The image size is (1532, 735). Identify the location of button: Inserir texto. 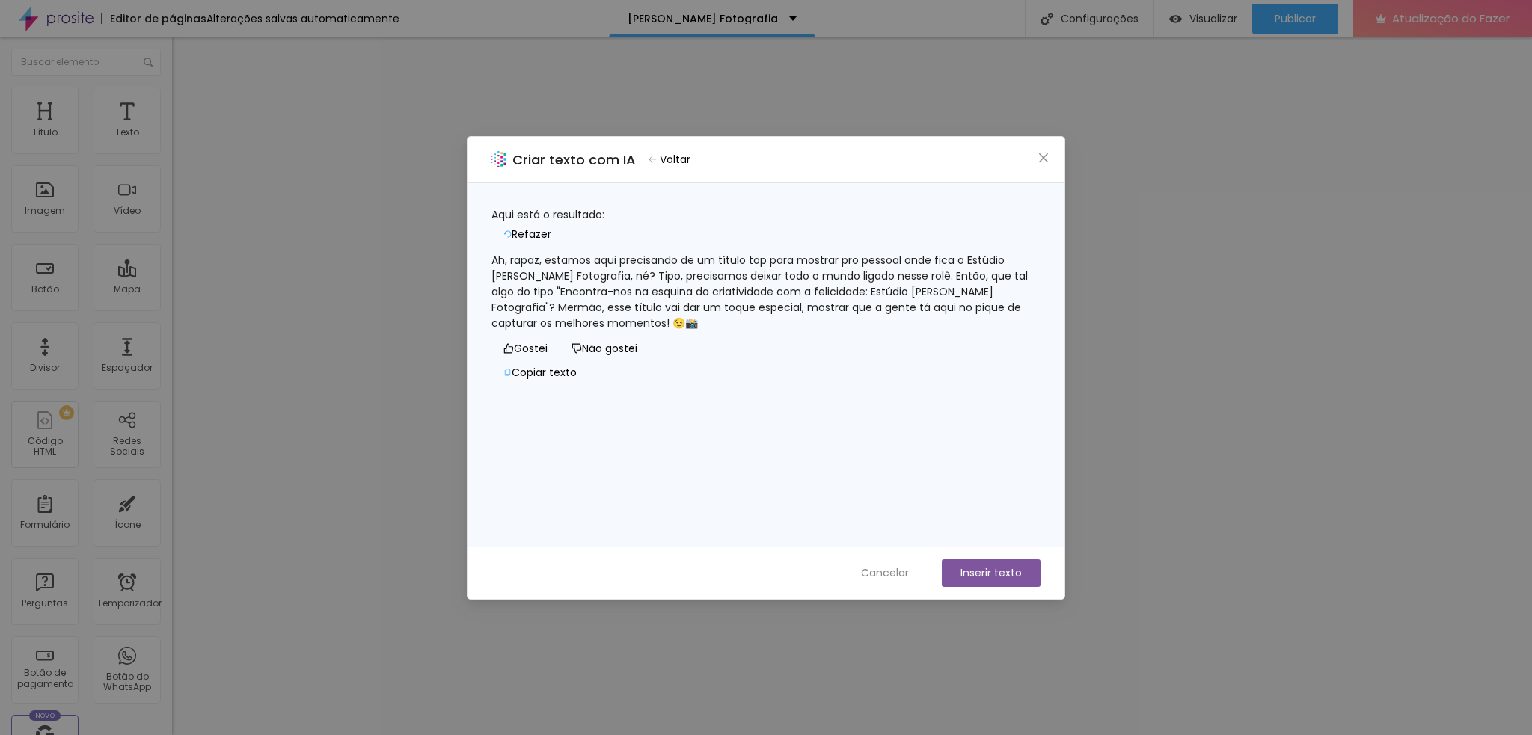
(991, 573).